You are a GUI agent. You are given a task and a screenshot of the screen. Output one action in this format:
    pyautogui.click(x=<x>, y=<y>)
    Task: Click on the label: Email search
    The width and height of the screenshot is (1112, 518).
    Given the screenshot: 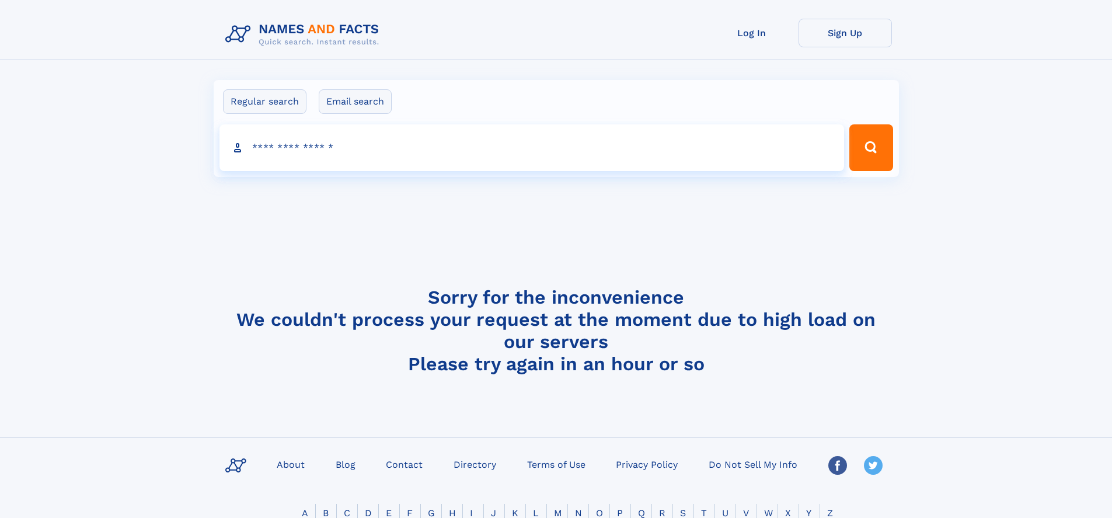 What is the action you would take?
    pyautogui.click(x=355, y=102)
    